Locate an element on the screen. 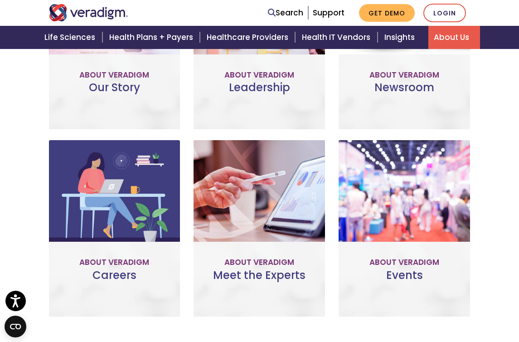 Image resolution: width=519 pixels, height=342 pixels. h3: Newsroom is located at coordinates (405, 94).